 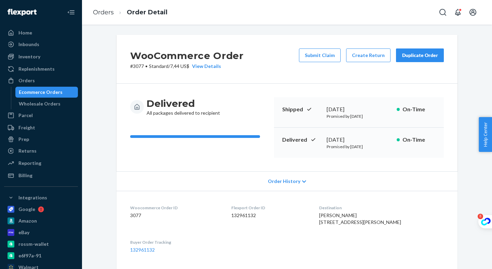 What do you see at coordinates (29, 44) in the screenshot?
I see `div: Inbounds` at bounding box center [29, 44].